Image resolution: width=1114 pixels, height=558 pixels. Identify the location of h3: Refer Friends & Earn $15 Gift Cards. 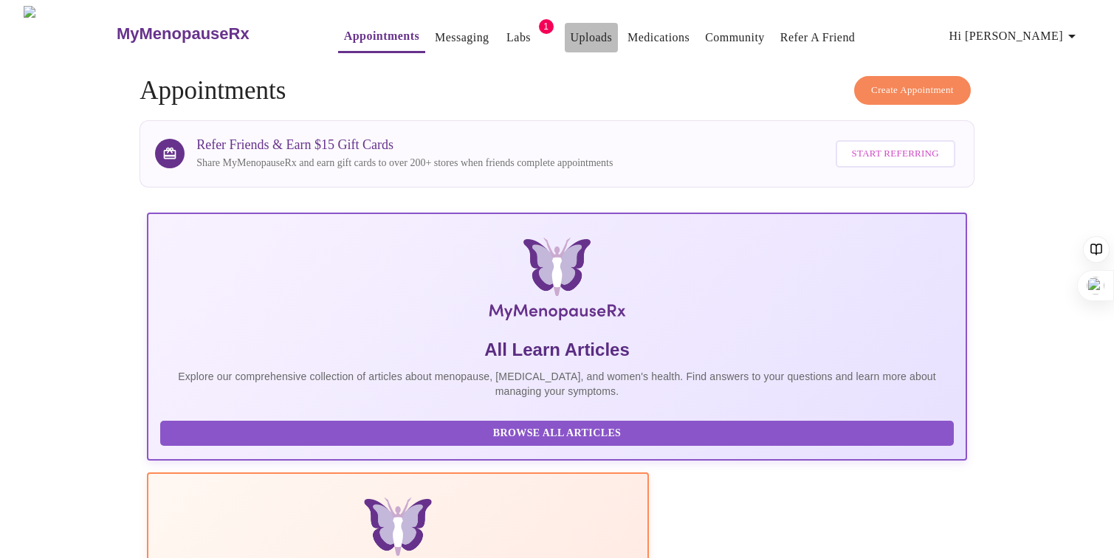
(405, 145).